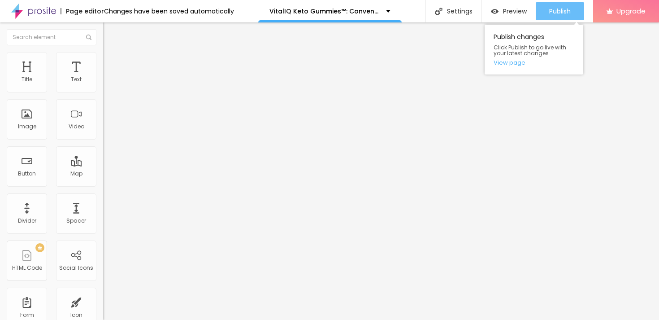 This screenshot has width=659, height=320. I want to click on div: Spacer, so click(76, 221).